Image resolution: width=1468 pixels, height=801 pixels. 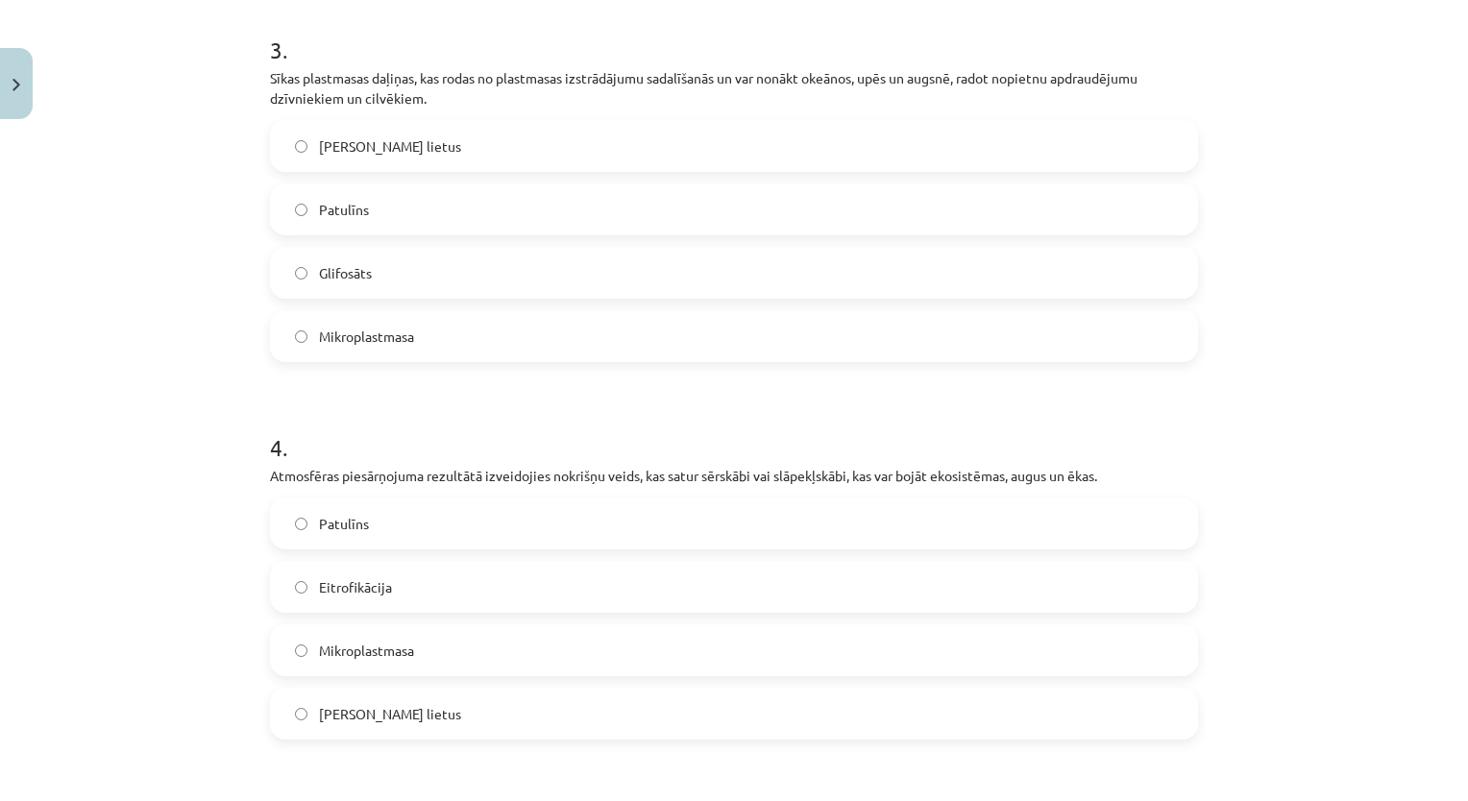 I want to click on h1: 4 ., so click(x=734, y=430).